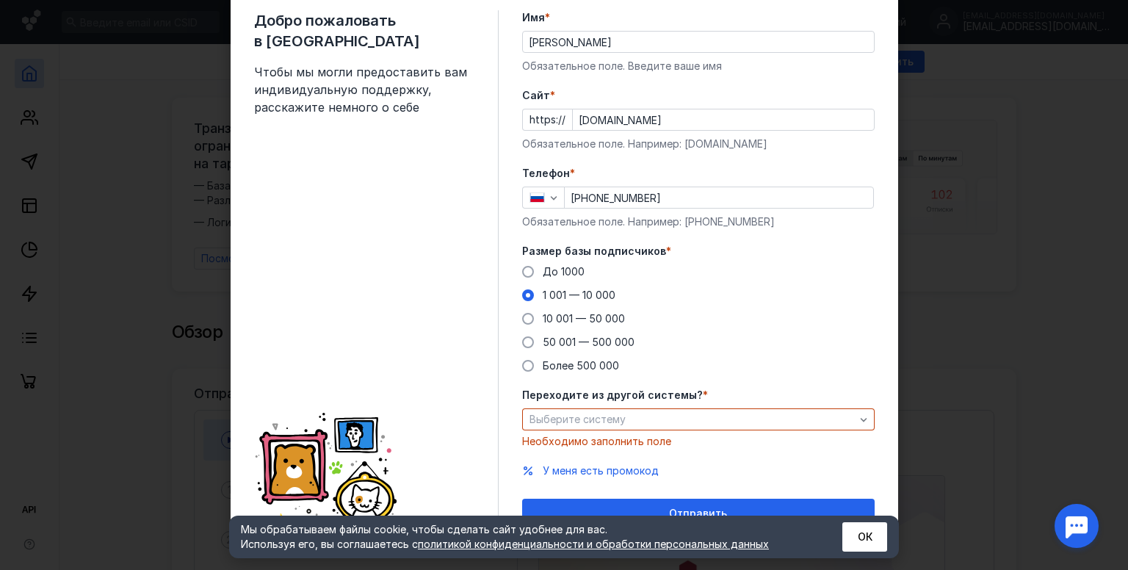 This screenshot has width=1128, height=570. I want to click on span: Cайт, so click(536, 96).